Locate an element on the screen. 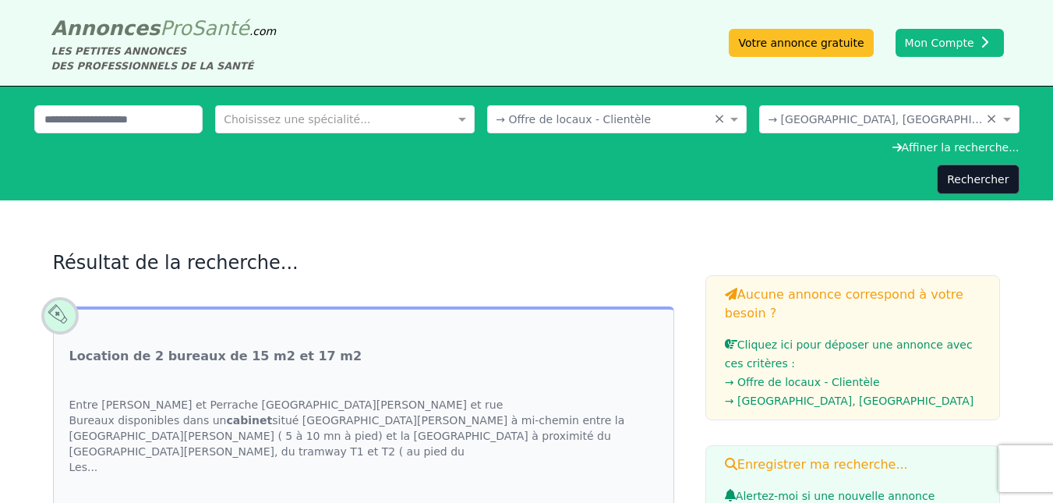 This screenshot has width=1053, height=503. h3: Enregistrer ma recherche... is located at coordinates (852, 464).